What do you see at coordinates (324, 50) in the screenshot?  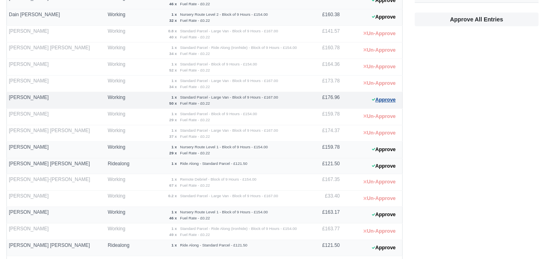 I see `td: £160.78` at bounding box center [324, 50].